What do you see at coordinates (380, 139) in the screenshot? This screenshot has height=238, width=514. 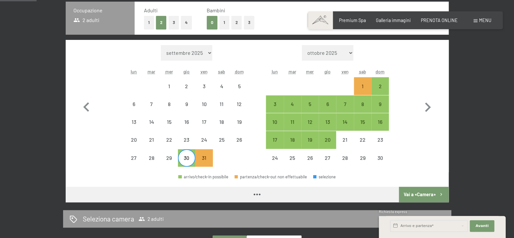 I see `div: Sun Nov 23 2025` at bounding box center [380, 139].